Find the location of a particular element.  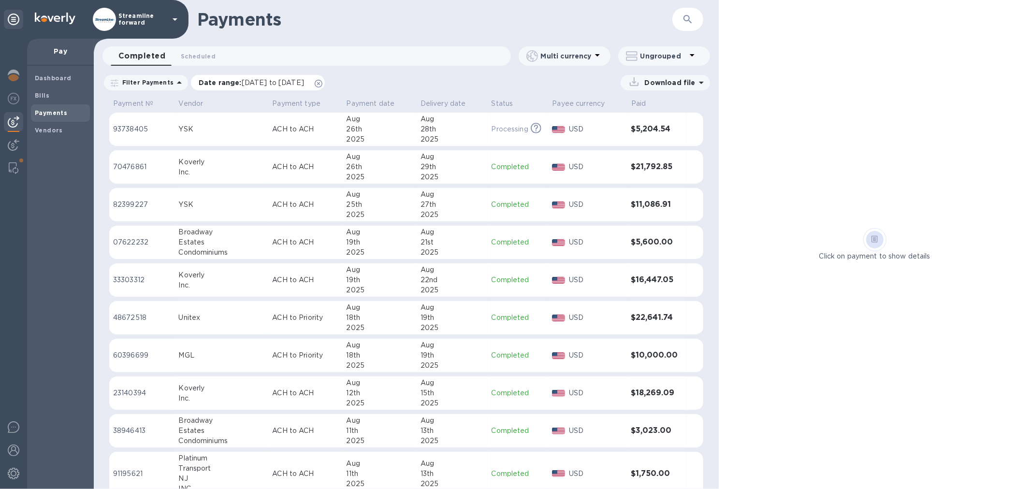

div: 13th is located at coordinates (452, 431).